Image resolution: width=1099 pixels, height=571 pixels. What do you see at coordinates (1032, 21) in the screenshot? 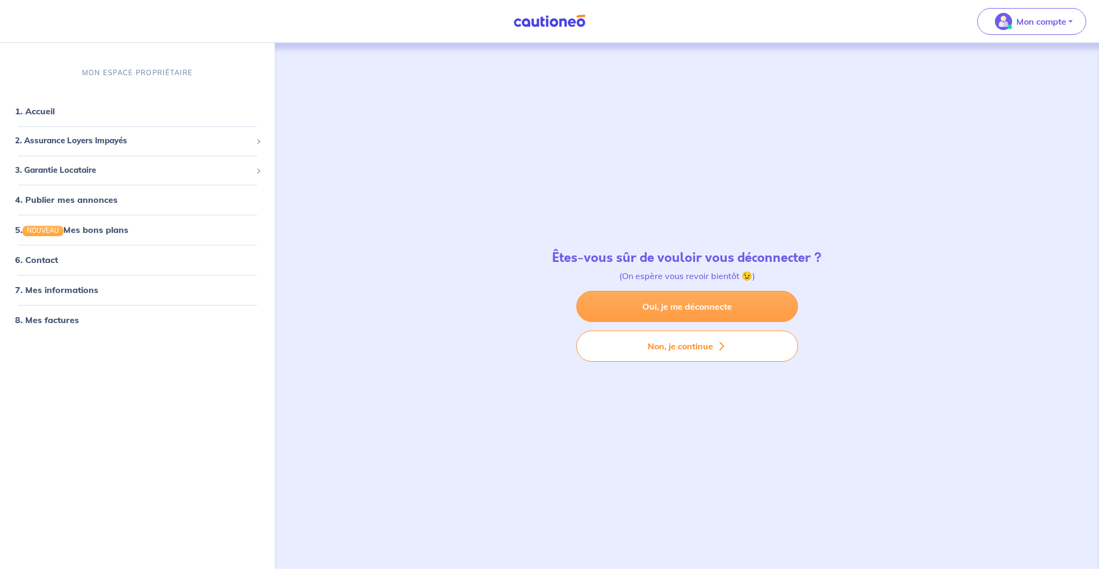
I see `button: illu_account_valid_menu.svgMon compte` at bounding box center [1032, 21].